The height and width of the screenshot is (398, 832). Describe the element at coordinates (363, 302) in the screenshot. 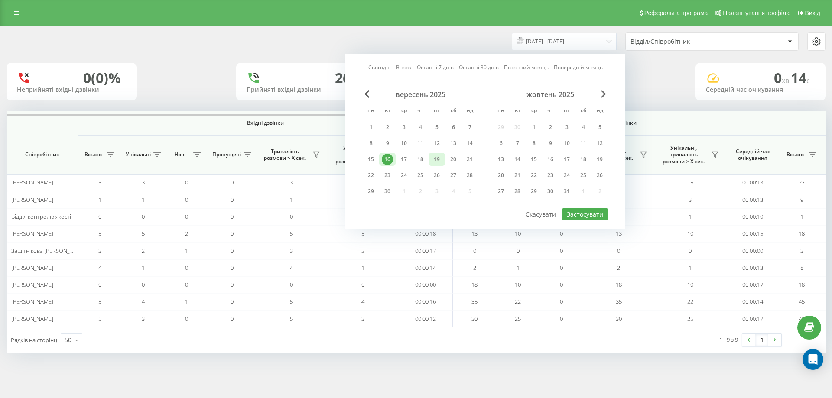

I see `span: 4` at that location.